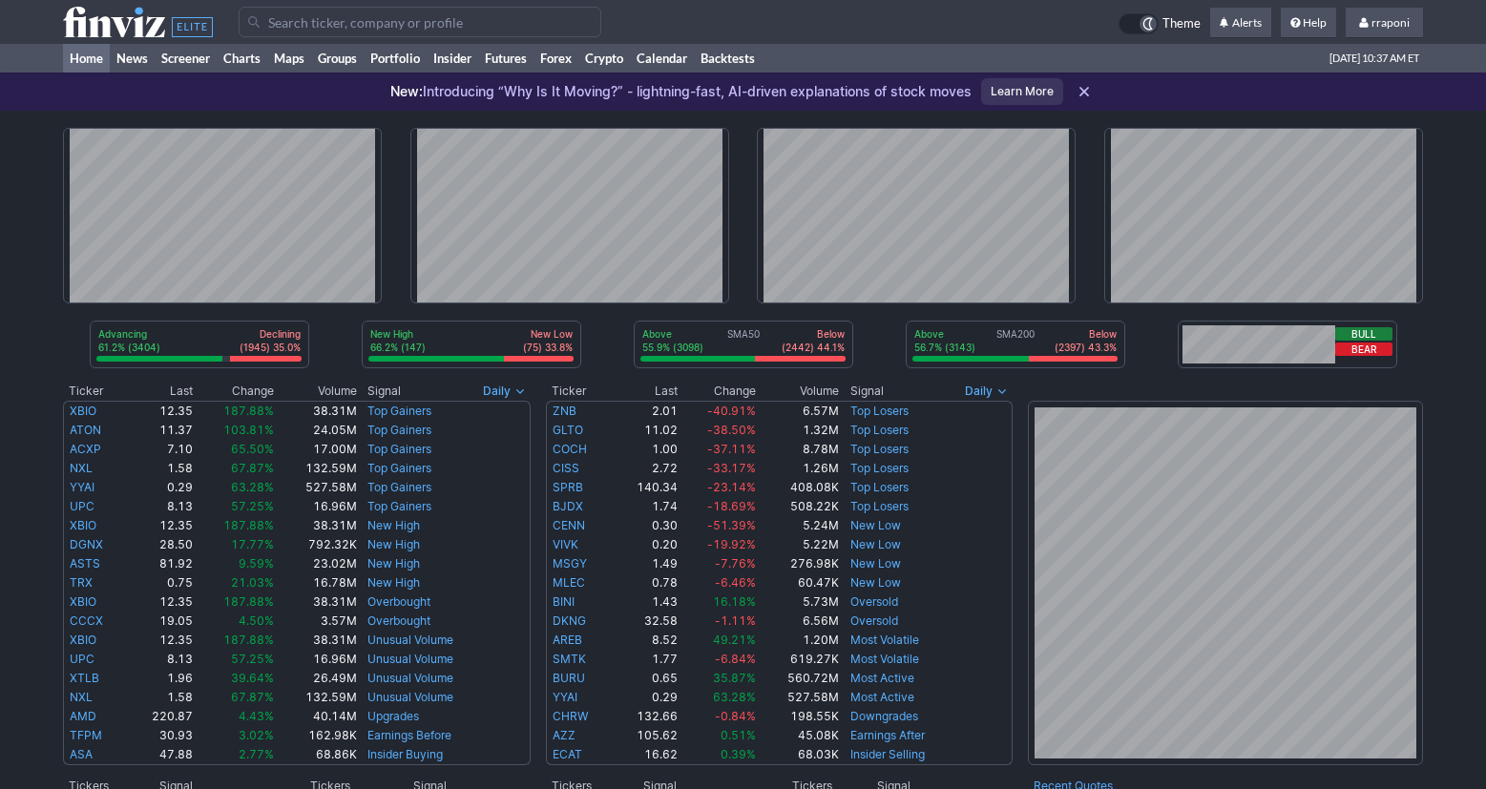  Describe the element at coordinates (569, 659) in the screenshot. I see `a: SMTK` at that location.